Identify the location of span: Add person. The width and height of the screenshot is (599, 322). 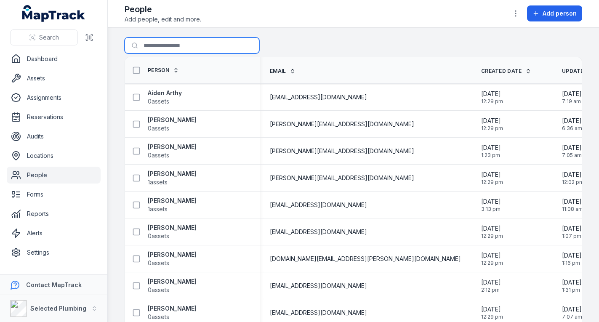
(559, 13).